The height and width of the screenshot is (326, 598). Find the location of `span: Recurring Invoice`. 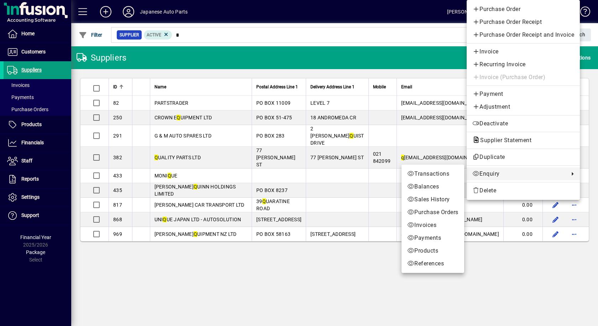

span: Recurring Invoice is located at coordinates (523, 64).